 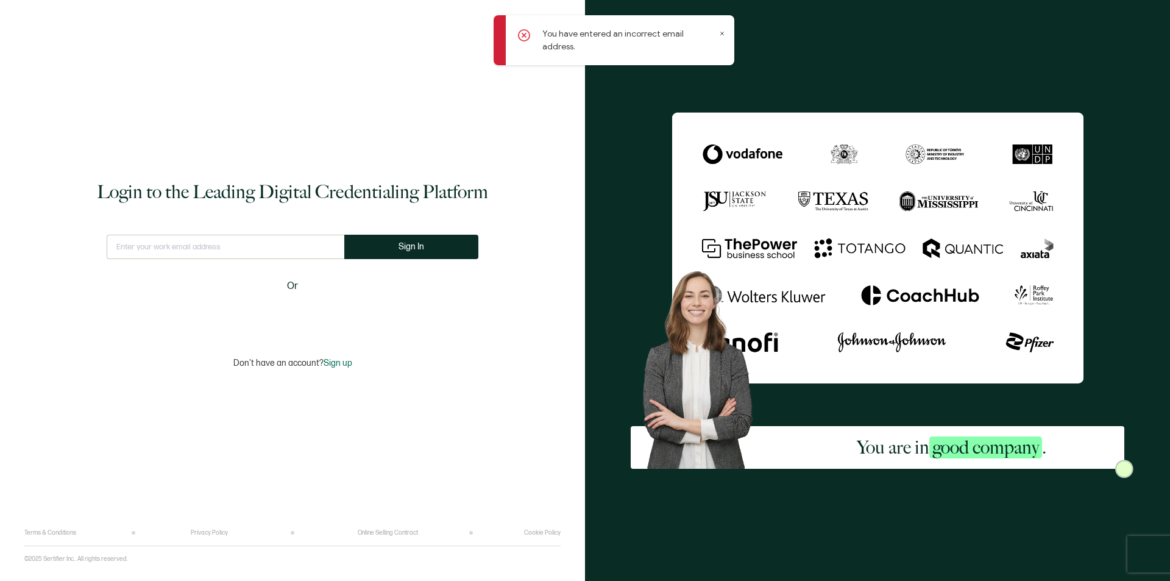 I want to click on button: Sign In, so click(x=411, y=247).